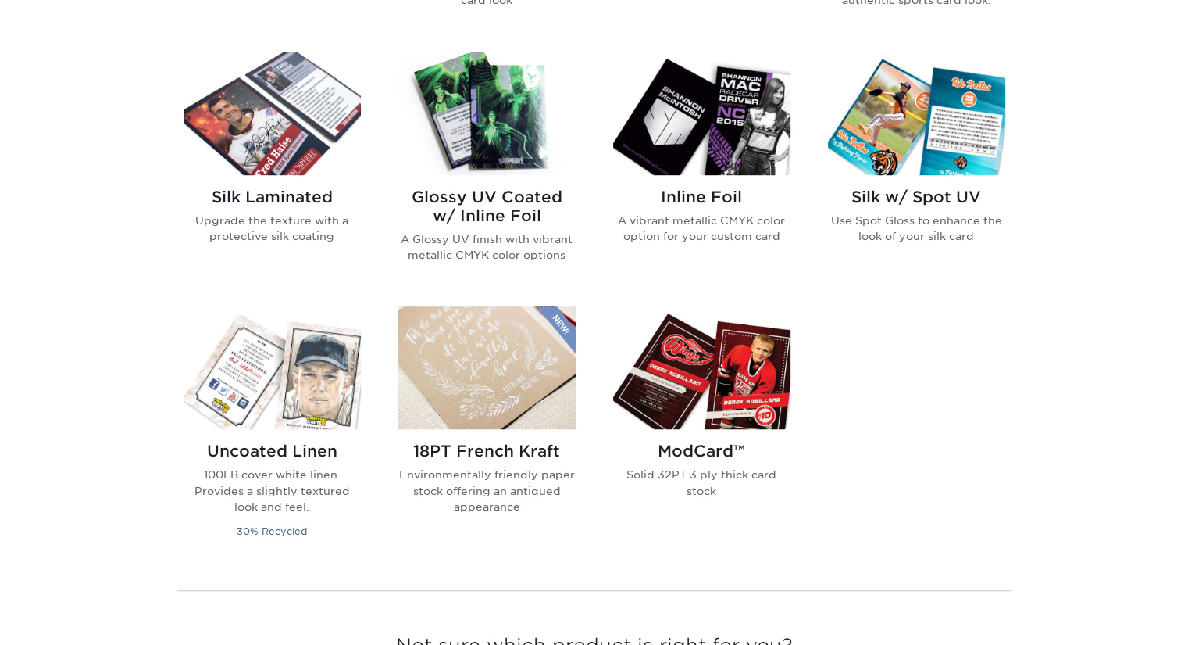 This screenshot has height=645, width=1188. I want to click on p: A Glossy UV finish with vibrant metallic CMYK color options, so click(487, 247).